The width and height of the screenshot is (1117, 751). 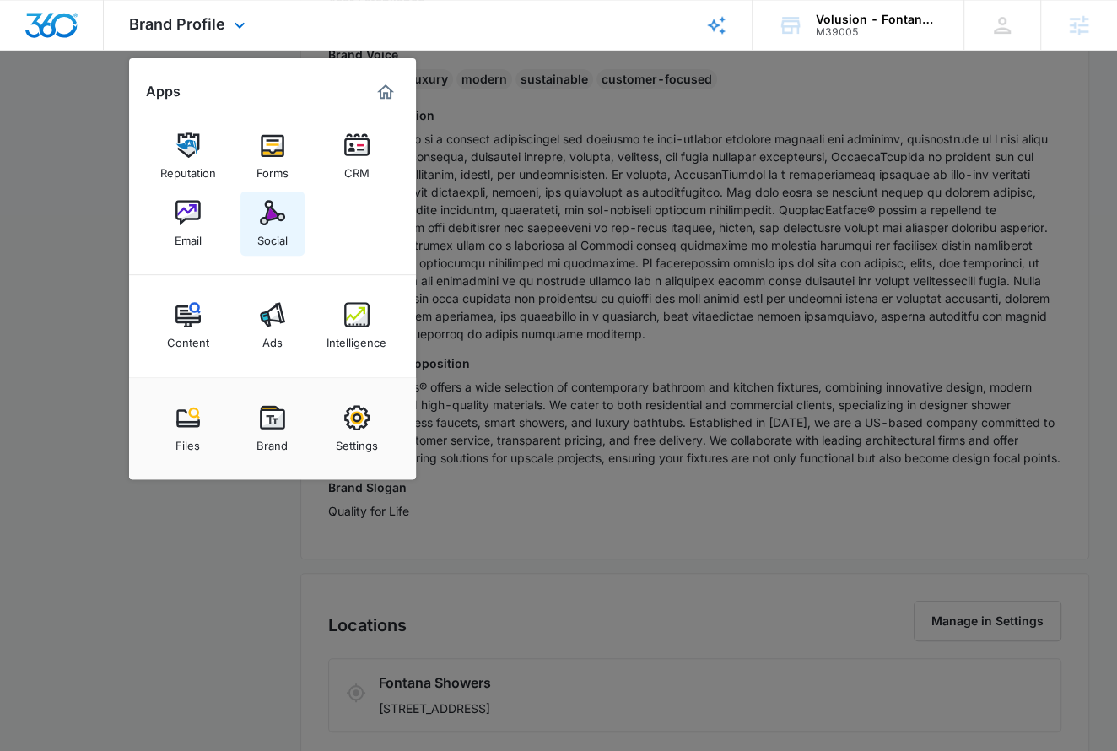 I want to click on a: Ads, so click(x=272, y=326).